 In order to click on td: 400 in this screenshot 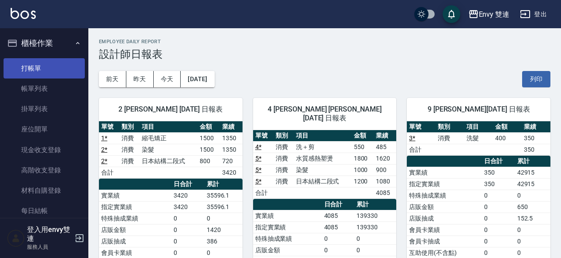, I will do `click(507, 138)`.